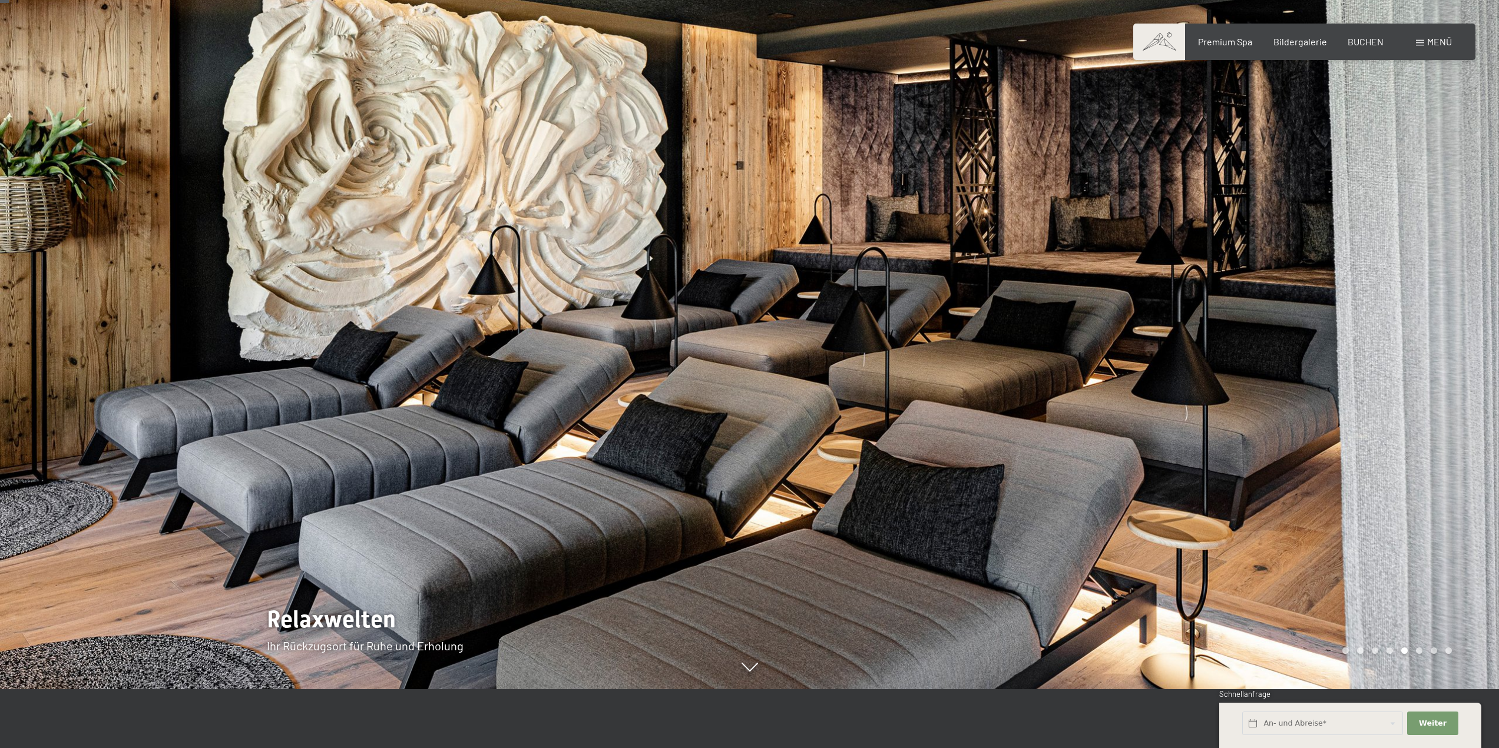 The height and width of the screenshot is (748, 1499). I want to click on div: Carousel Page 3, so click(1374, 651).